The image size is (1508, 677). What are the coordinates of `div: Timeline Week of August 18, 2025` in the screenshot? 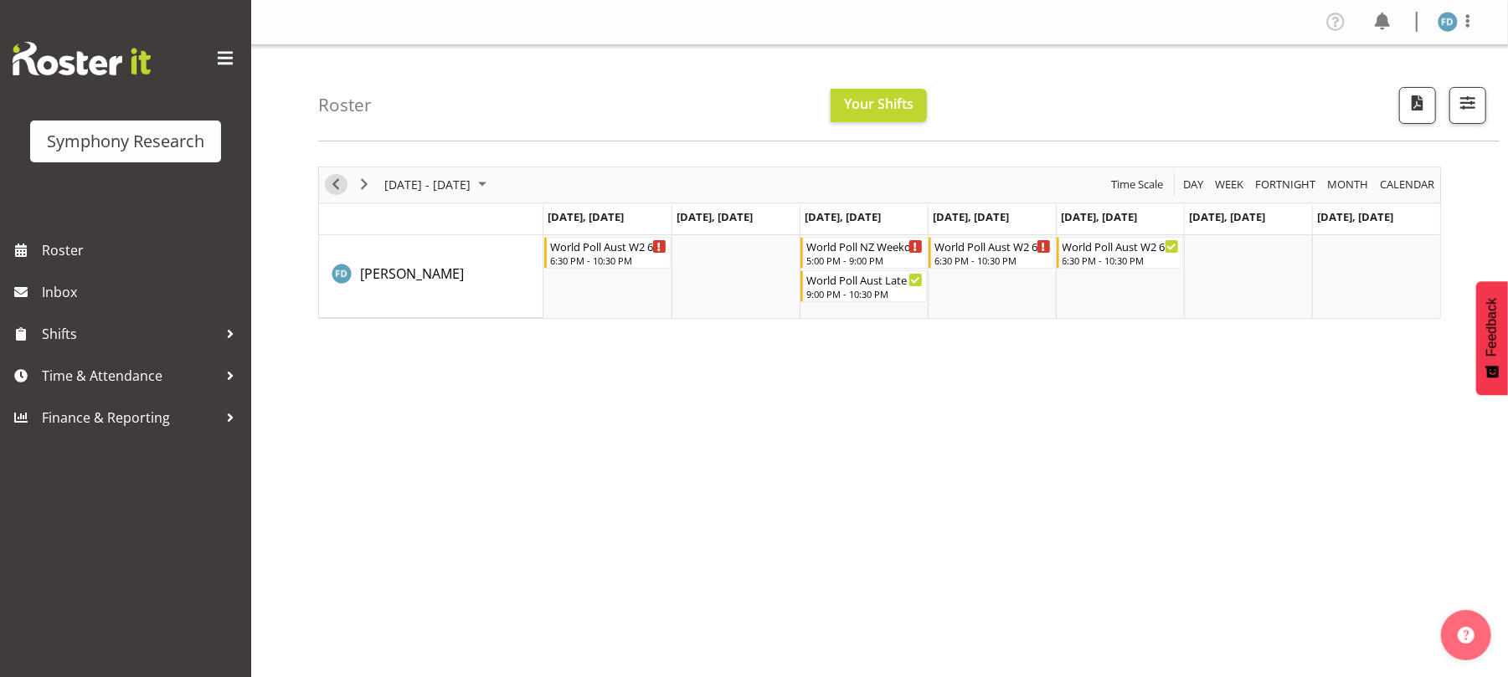 It's located at (879, 243).